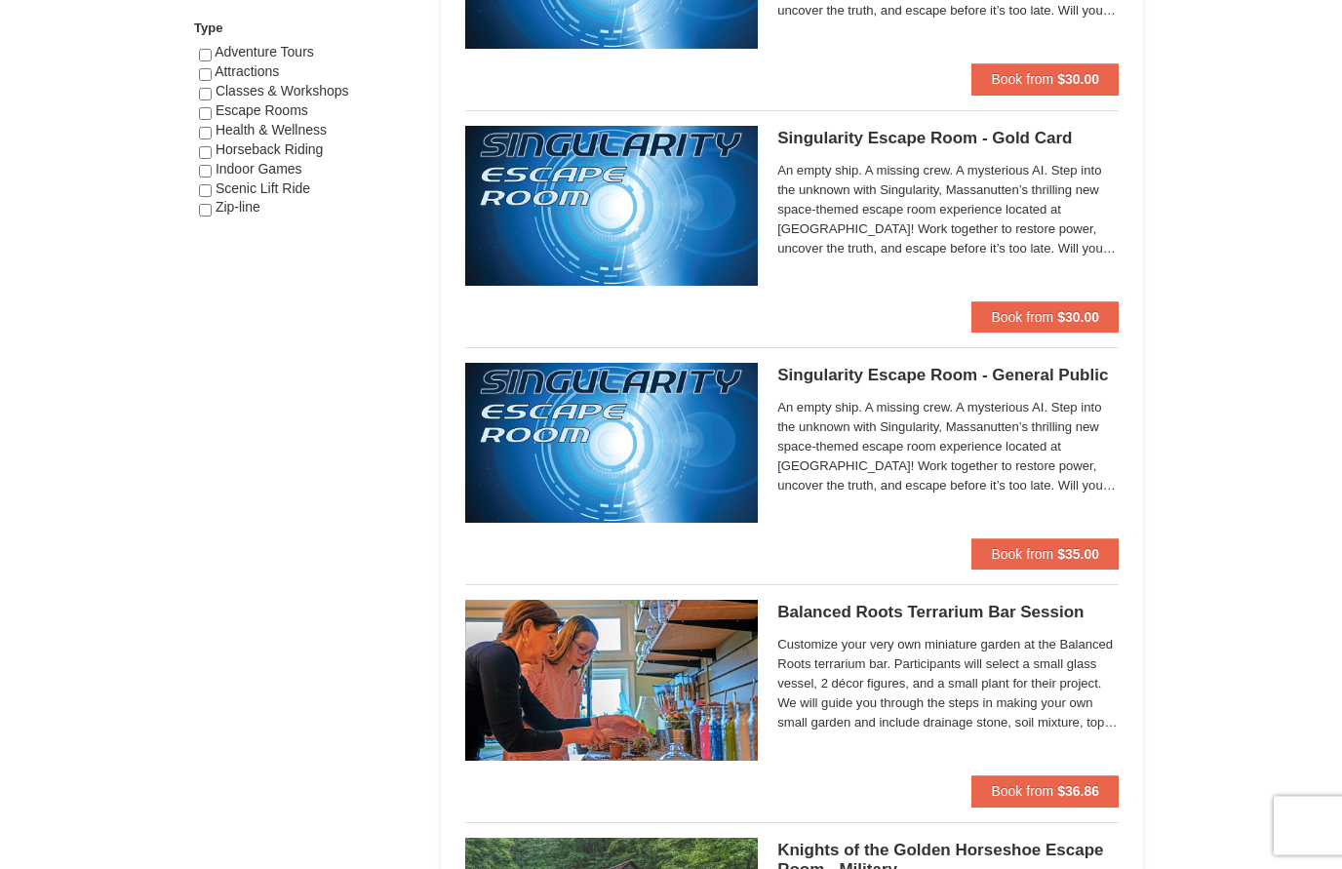 This screenshot has width=1342, height=869. Describe the element at coordinates (261, 111) in the screenshot. I see `span: Escape Rooms` at that location.